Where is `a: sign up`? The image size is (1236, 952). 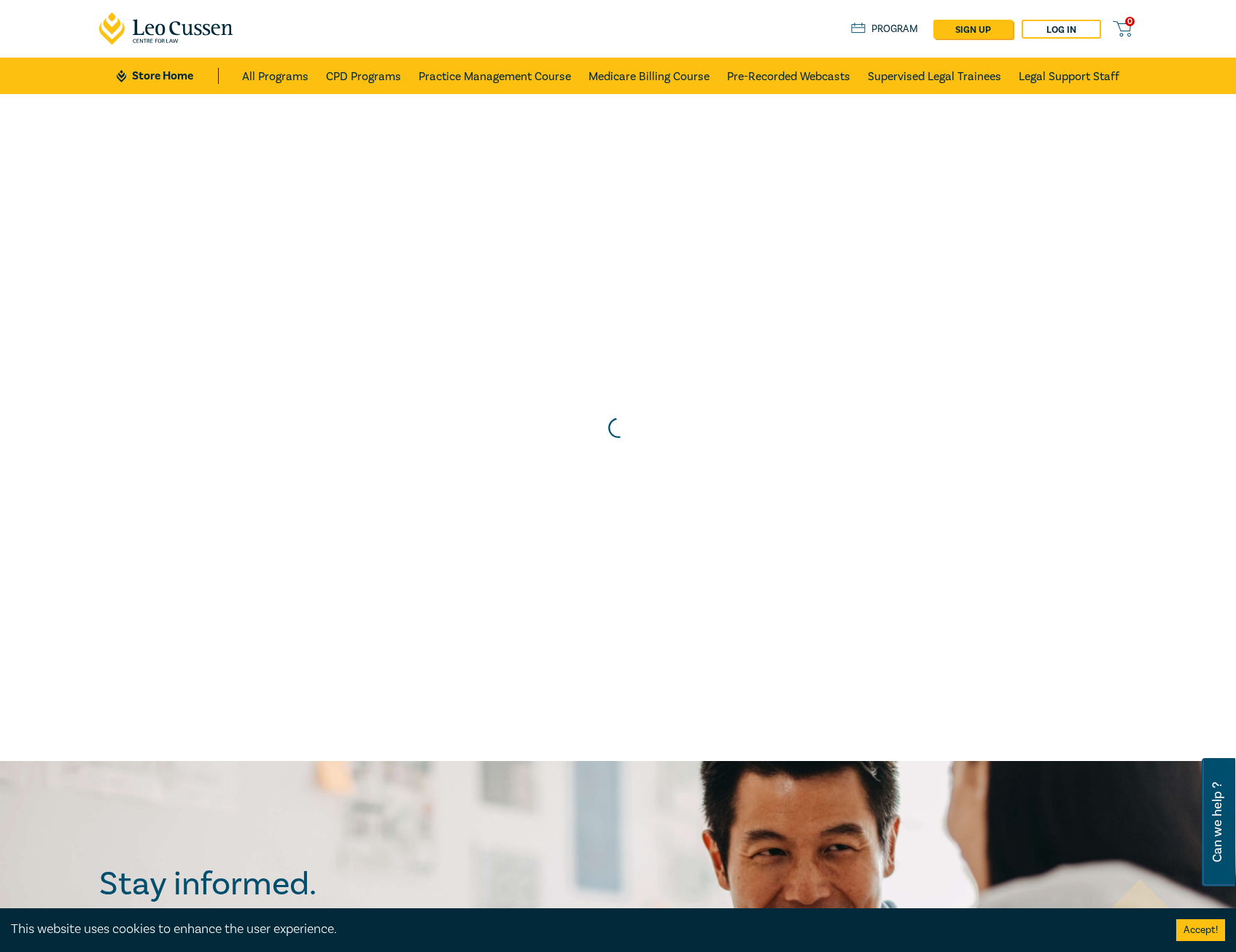
a: sign up is located at coordinates (973, 29).